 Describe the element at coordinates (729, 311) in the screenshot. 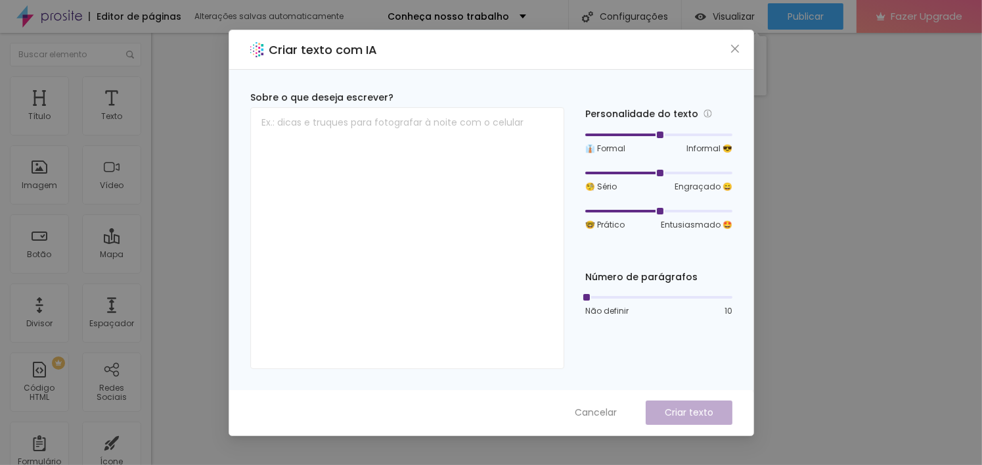

I see `span: 10` at that location.